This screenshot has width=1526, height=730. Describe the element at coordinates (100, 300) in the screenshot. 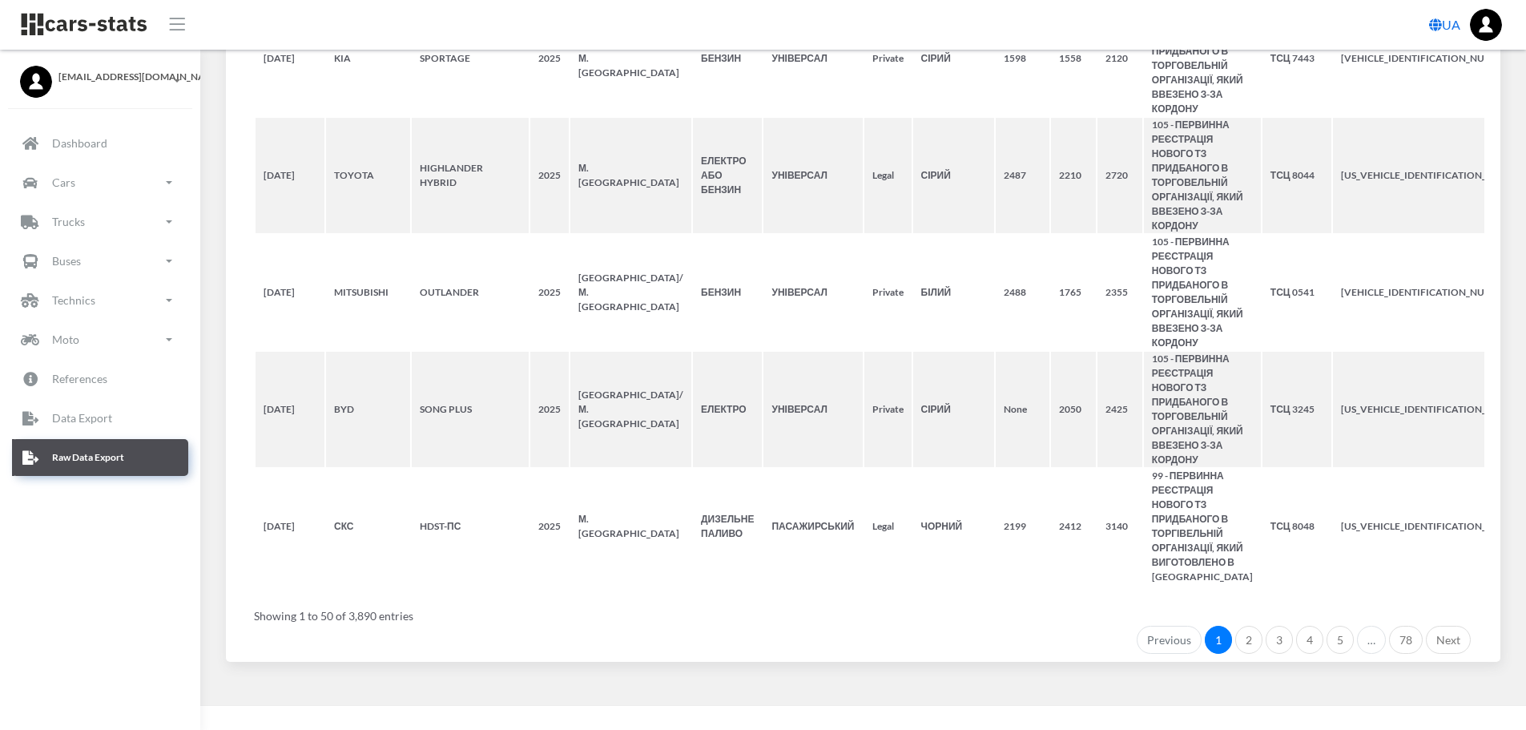

I see `a: Technics` at that location.